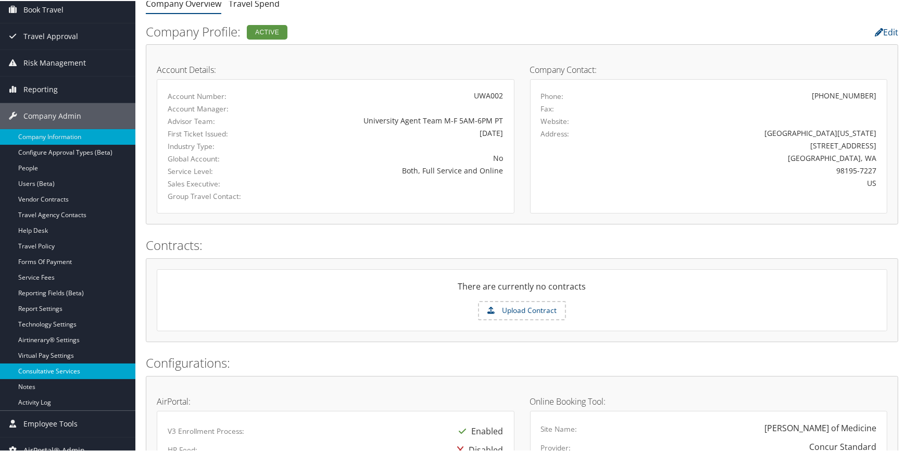 This screenshot has height=451, width=905. I want to click on label: Site Name:, so click(560, 428).